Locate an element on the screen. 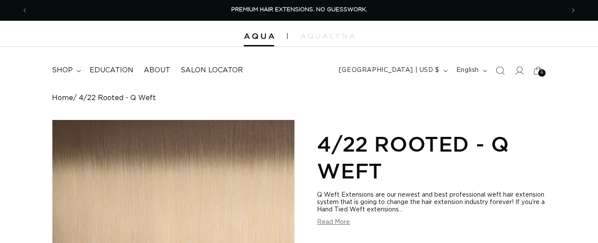 The height and width of the screenshot is (243, 598). summary: Search is located at coordinates (500, 71).